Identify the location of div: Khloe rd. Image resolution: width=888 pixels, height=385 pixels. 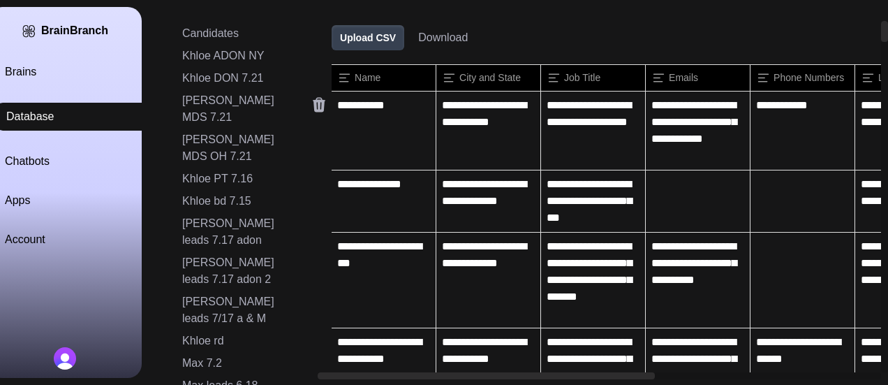
(241, 341).